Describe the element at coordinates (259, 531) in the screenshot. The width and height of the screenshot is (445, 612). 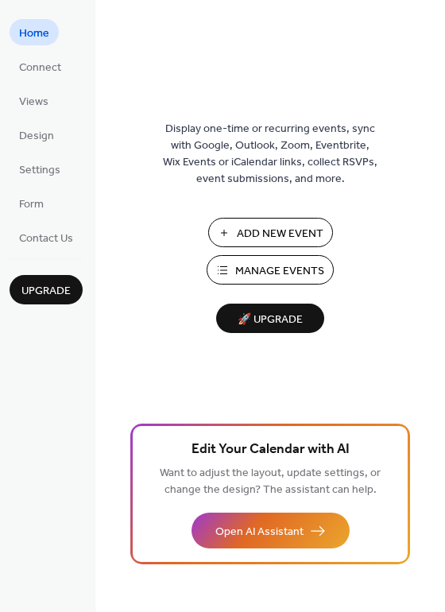
I see `span: Open AI Assistant` at that location.